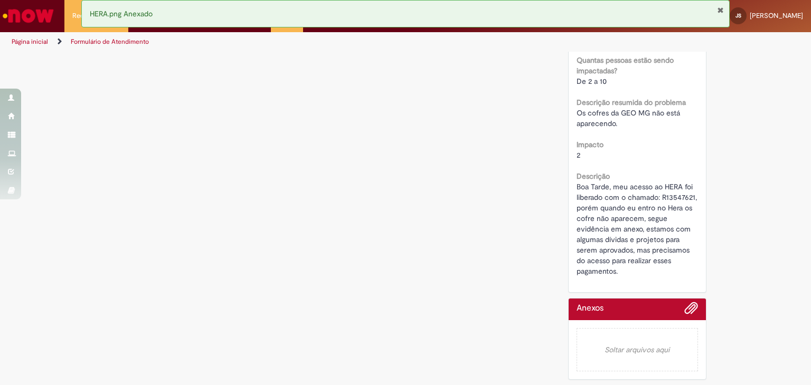  Describe the element at coordinates (637, 350) in the screenshot. I see `em: Soltar arquivos aqui` at that location.